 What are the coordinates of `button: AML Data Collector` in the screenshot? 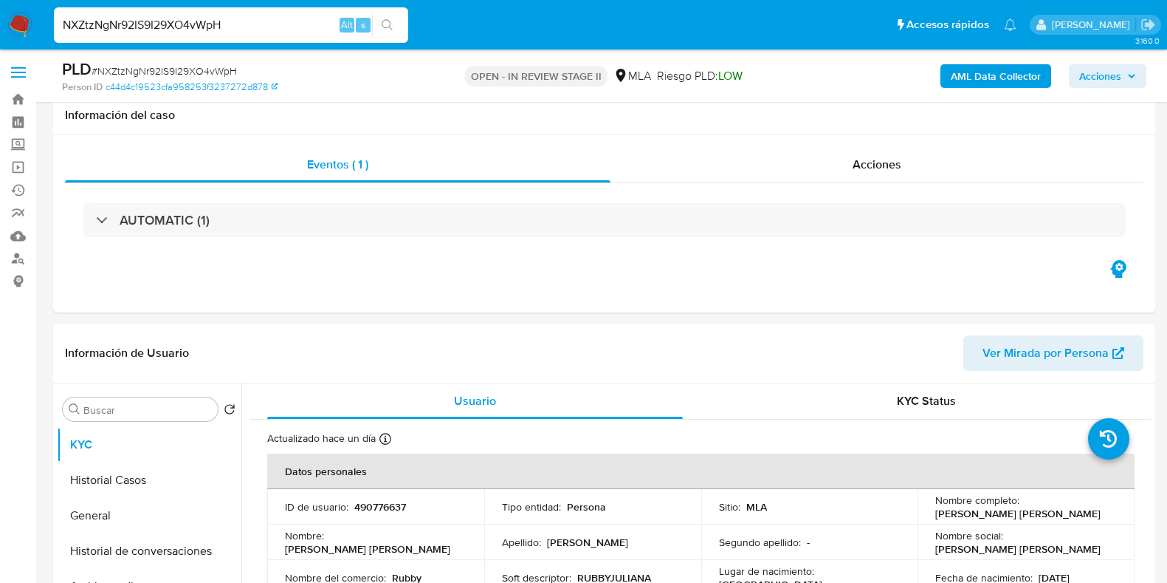 It's located at (996, 76).